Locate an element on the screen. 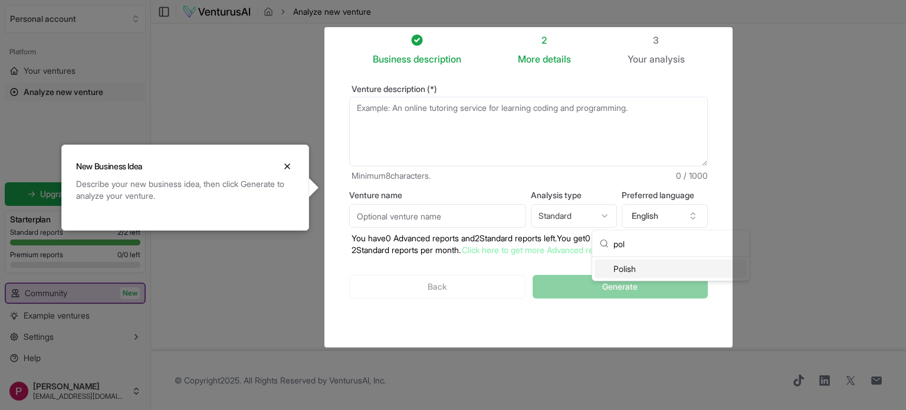 Image resolution: width=906 pixels, height=410 pixels. div: 2 is located at coordinates (544, 40).